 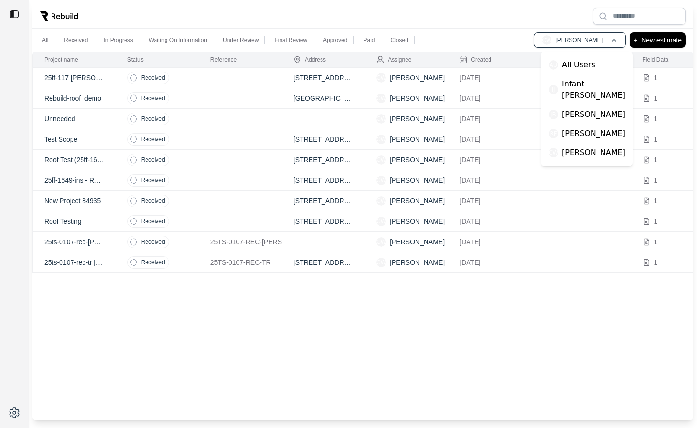 What do you see at coordinates (369, 40) in the screenshot?
I see `p: Paid` at bounding box center [369, 40].